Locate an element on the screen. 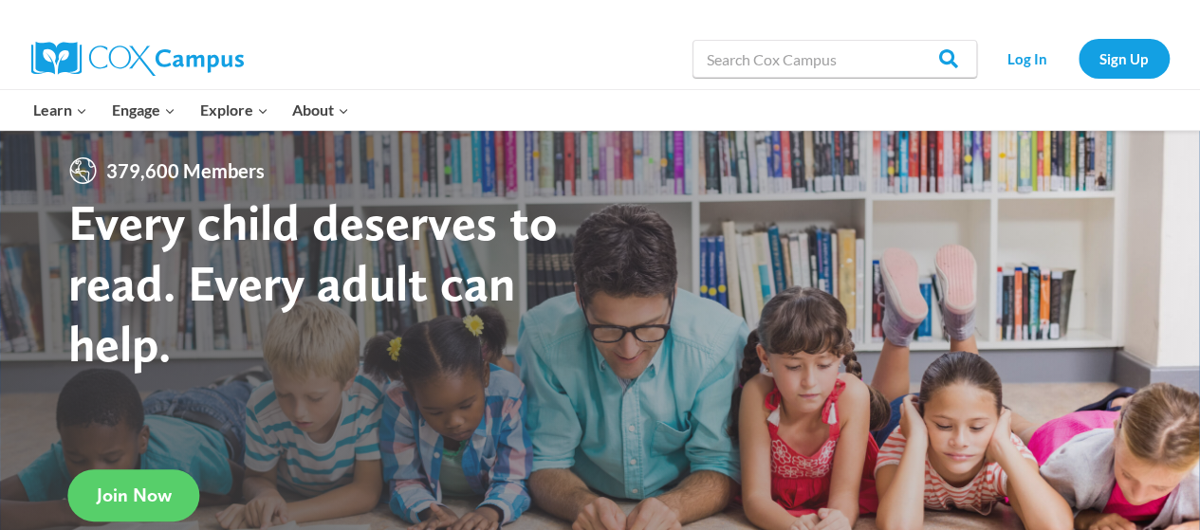 Image resolution: width=1200 pixels, height=530 pixels. img: Cox Campus is located at coordinates (138, 59).